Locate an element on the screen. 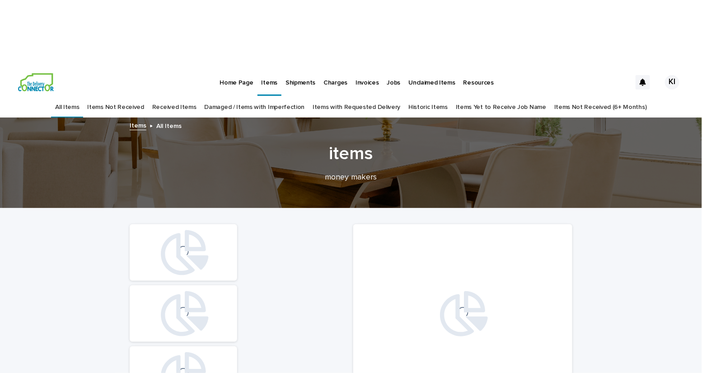 The height and width of the screenshot is (373, 702). p: Home Page is located at coordinates (236, 77).